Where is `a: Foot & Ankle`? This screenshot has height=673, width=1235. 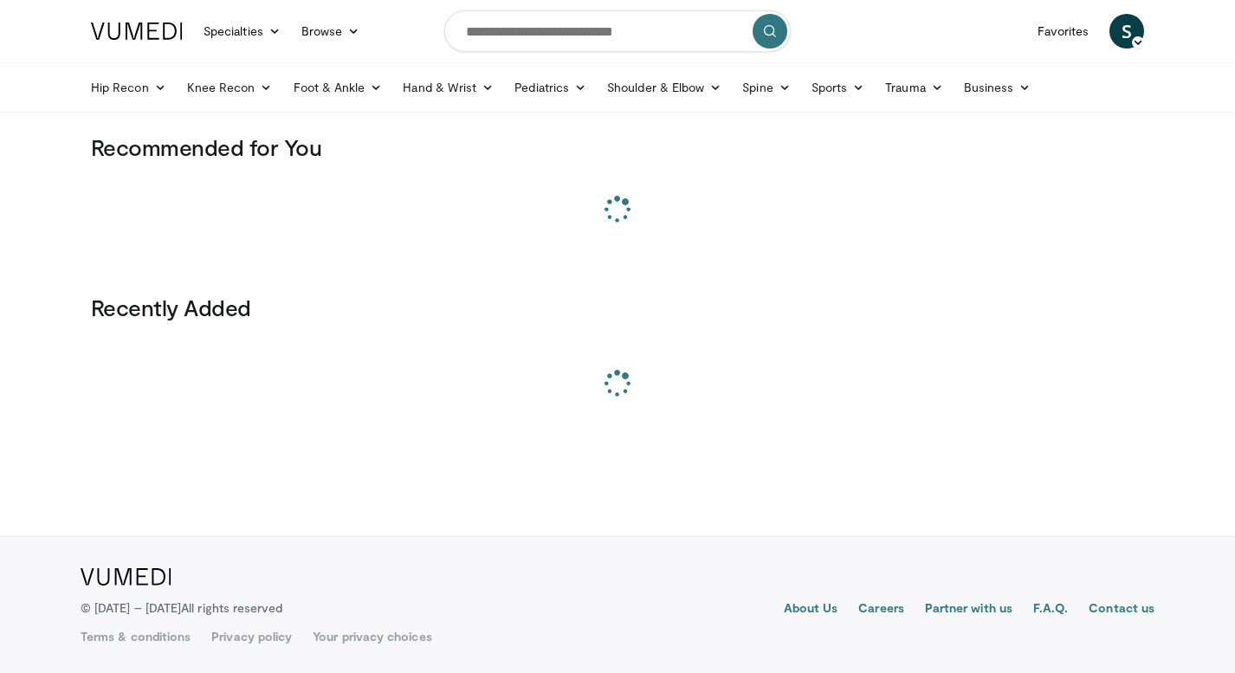
a: Foot & Ankle is located at coordinates (338, 87).